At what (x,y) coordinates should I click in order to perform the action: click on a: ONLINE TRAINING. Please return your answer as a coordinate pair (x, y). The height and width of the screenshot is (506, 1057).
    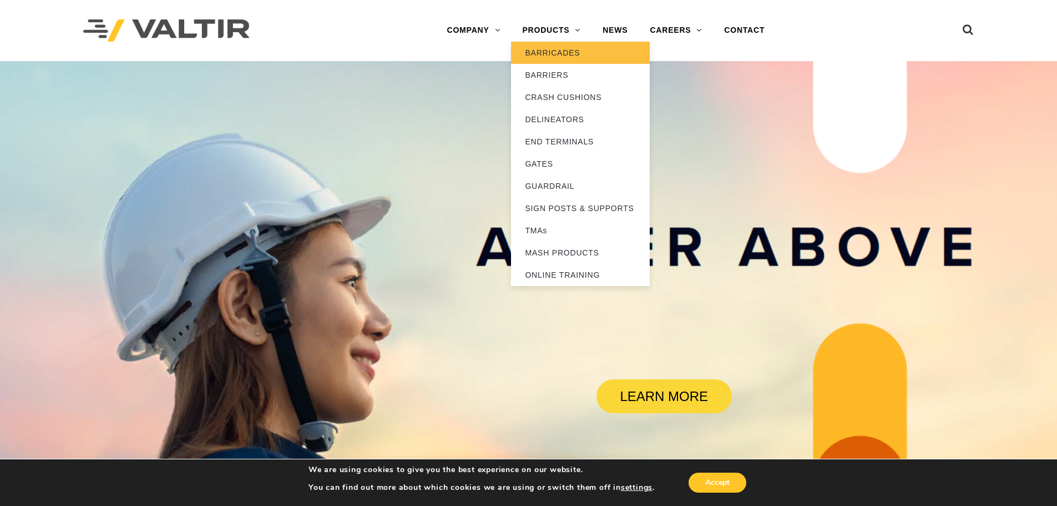
    Looking at the image, I should click on (580, 275).